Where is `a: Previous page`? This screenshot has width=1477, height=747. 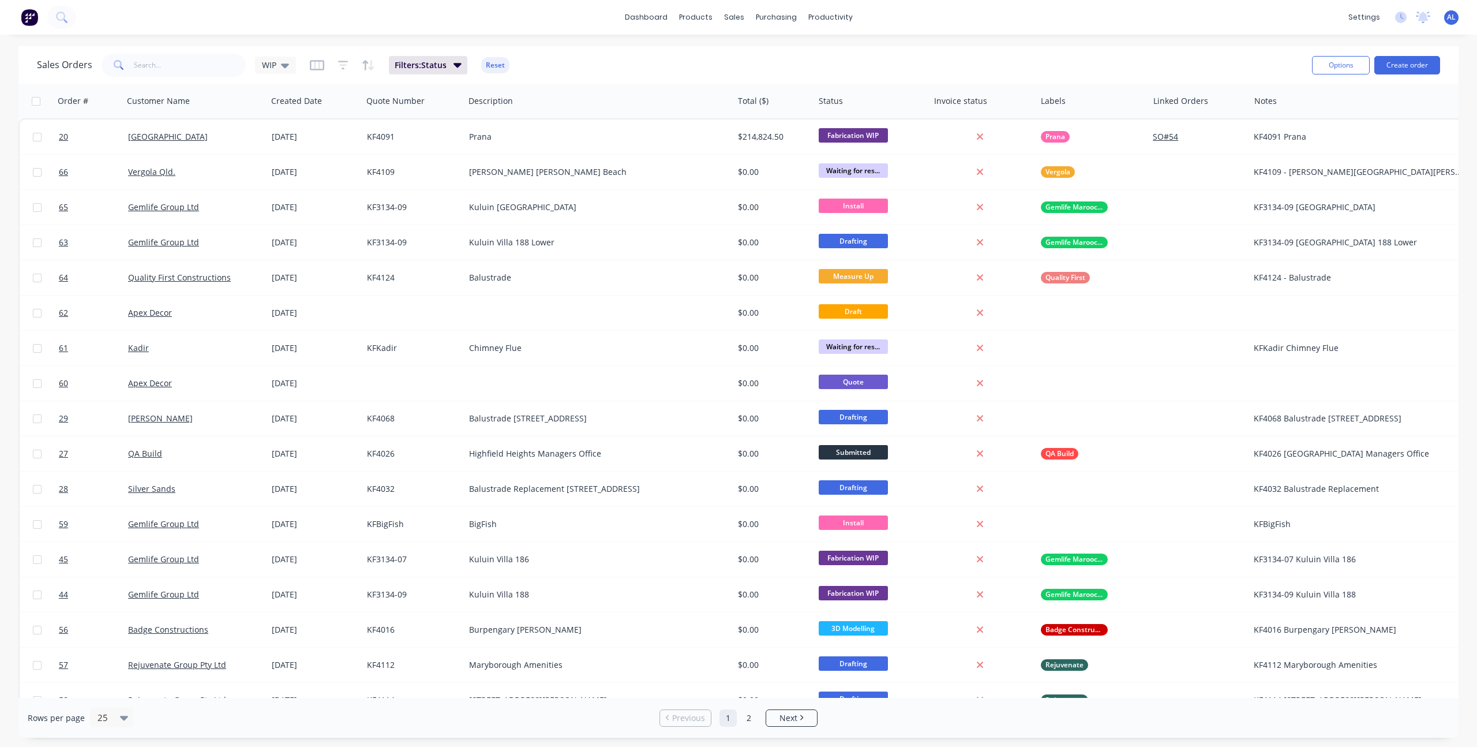
a: Previous page is located at coordinates (686, 718).